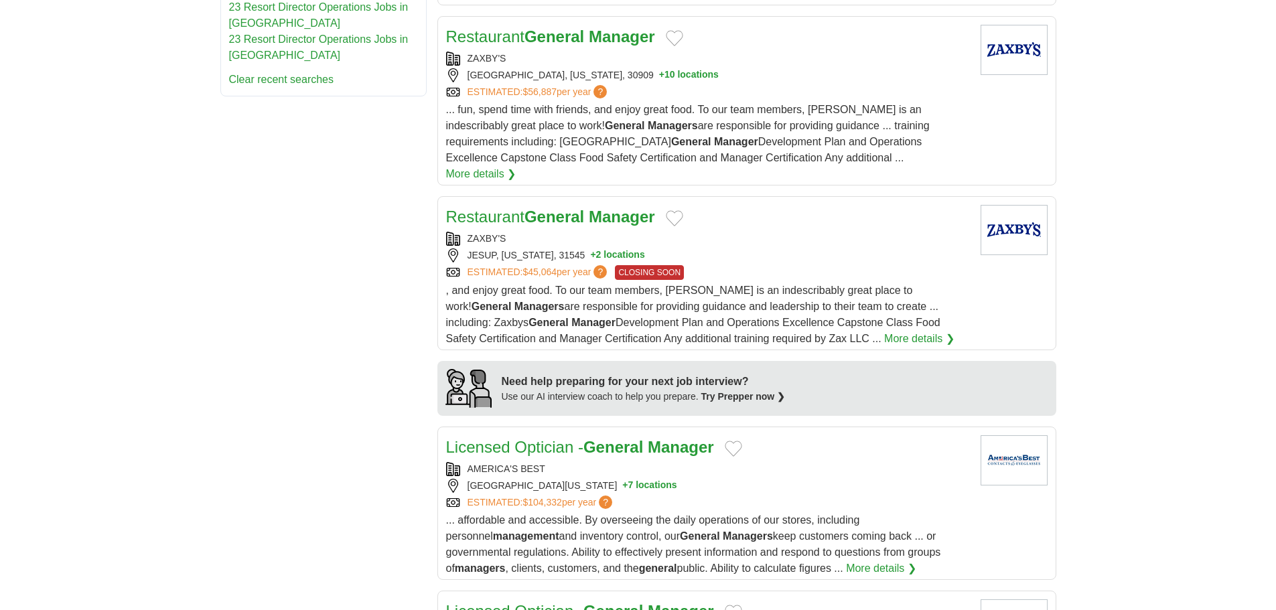 Image resolution: width=1276 pixels, height=610 pixels. What do you see at coordinates (644, 382) in the screenshot?
I see `div: Need help preparing for your next job interview?` at bounding box center [644, 382].